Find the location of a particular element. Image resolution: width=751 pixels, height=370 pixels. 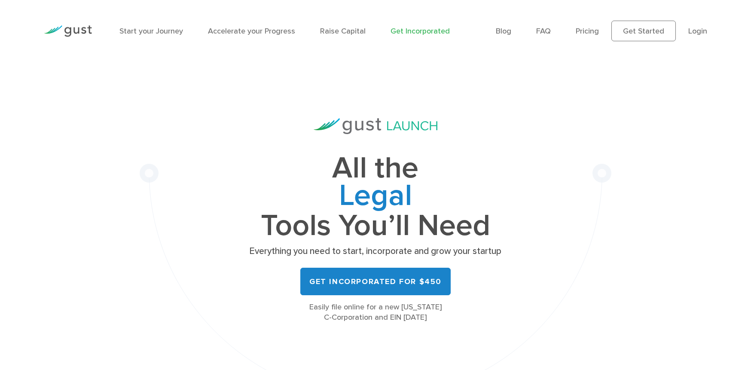

a: Start your Journey is located at coordinates (151, 31).